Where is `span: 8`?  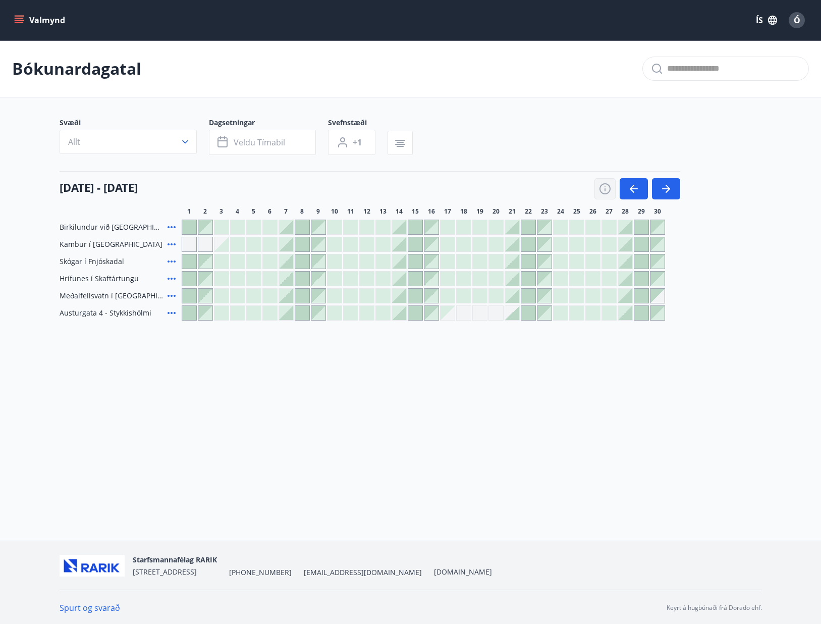
span: 8 is located at coordinates (302, 211).